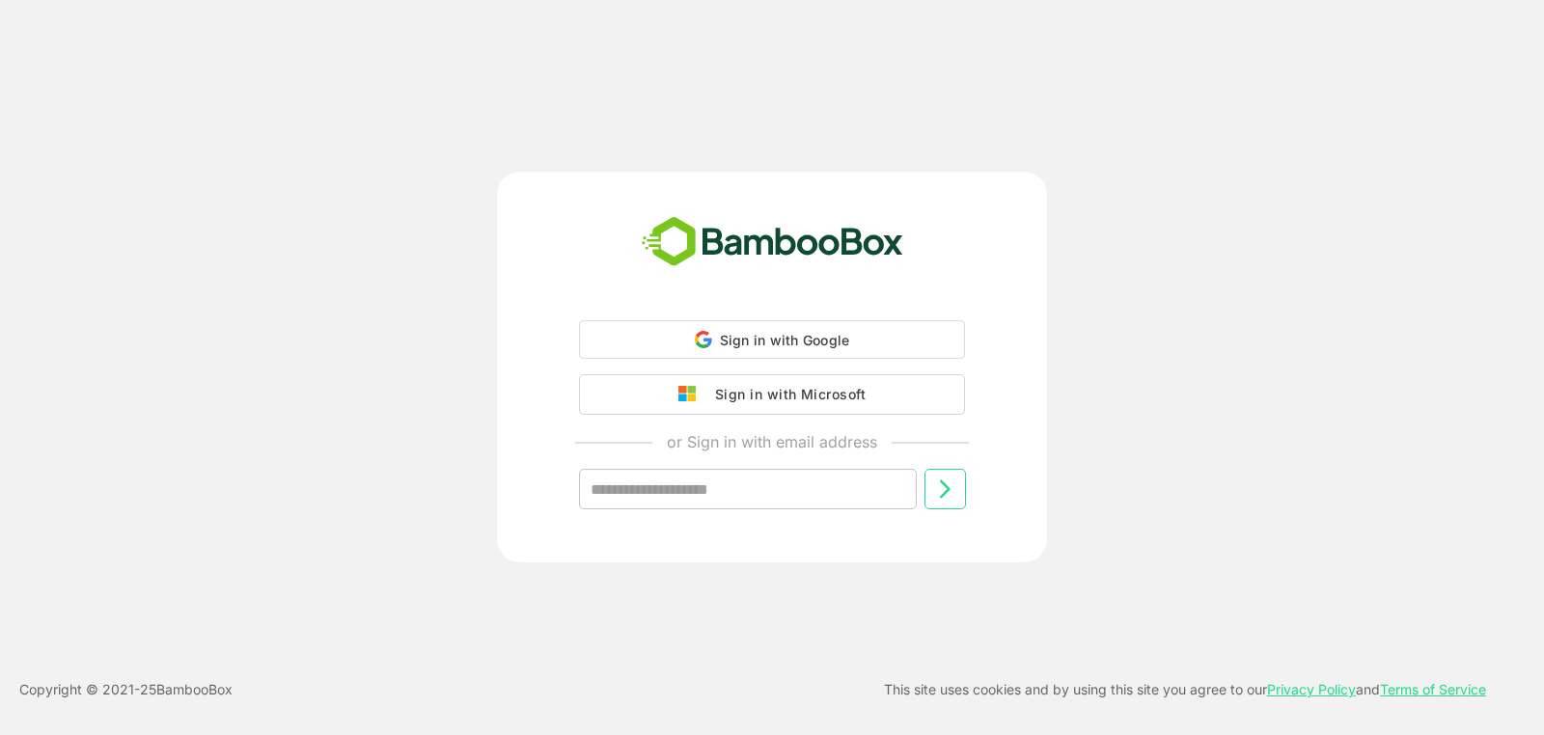 The width and height of the screenshot is (1544, 735). Describe the element at coordinates (786, 395) in the screenshot. I see `div: Sign in with Microsoft` at that location.